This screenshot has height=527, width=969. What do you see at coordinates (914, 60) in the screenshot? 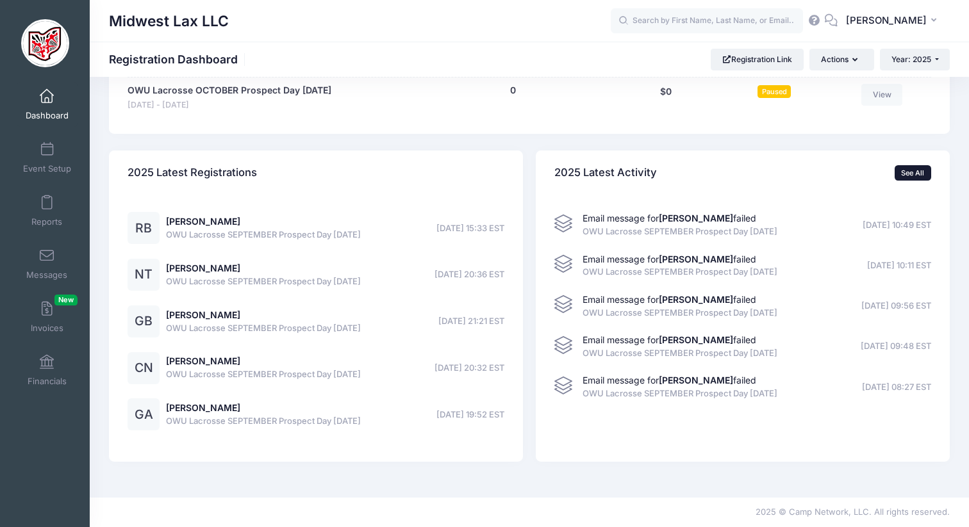
I see `button: Year: 2025` at bounding box center [914, 60].